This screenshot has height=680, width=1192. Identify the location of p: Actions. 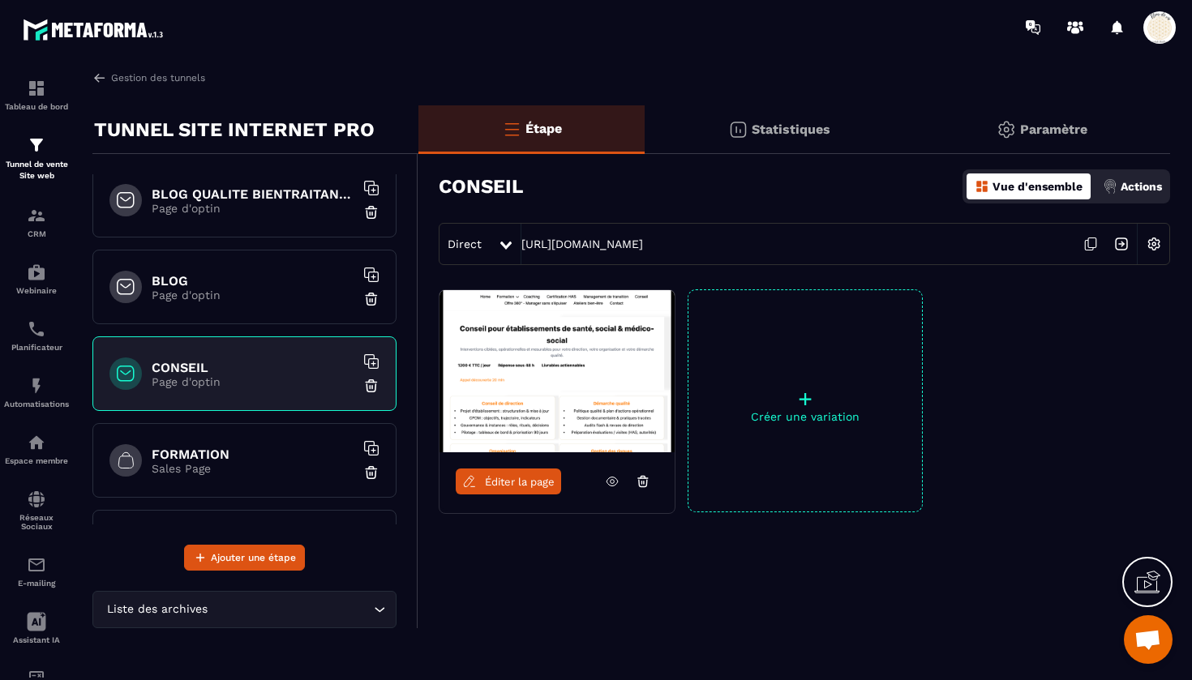
(1141, 186).